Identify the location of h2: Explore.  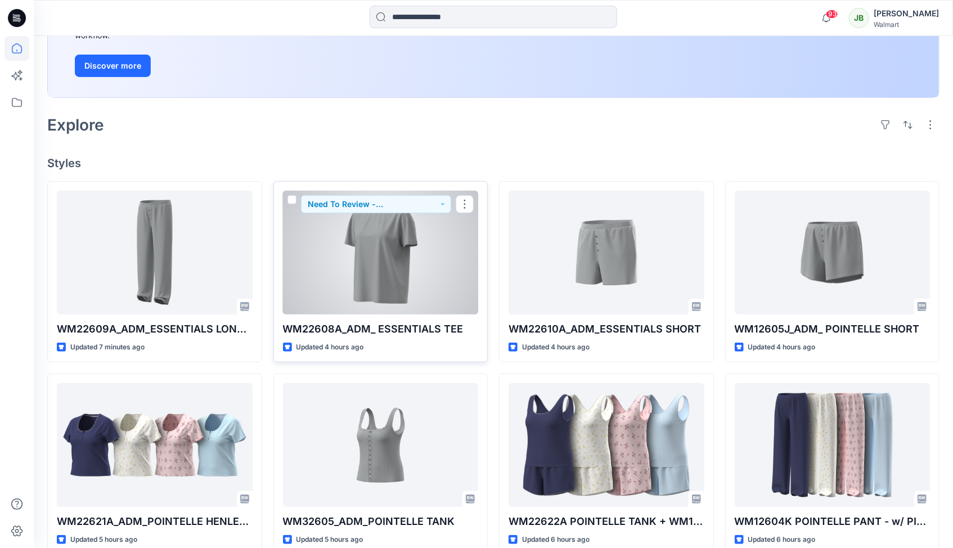
(75, 125).